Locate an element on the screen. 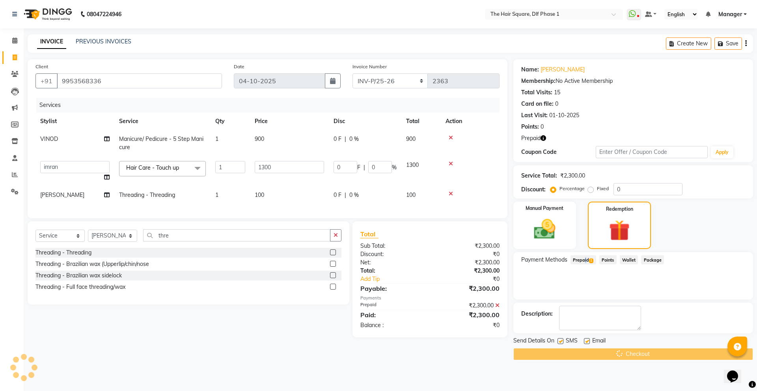 The width and height of the screenshot is (757, 391). button: Create New is located at coordinates (689, 43).